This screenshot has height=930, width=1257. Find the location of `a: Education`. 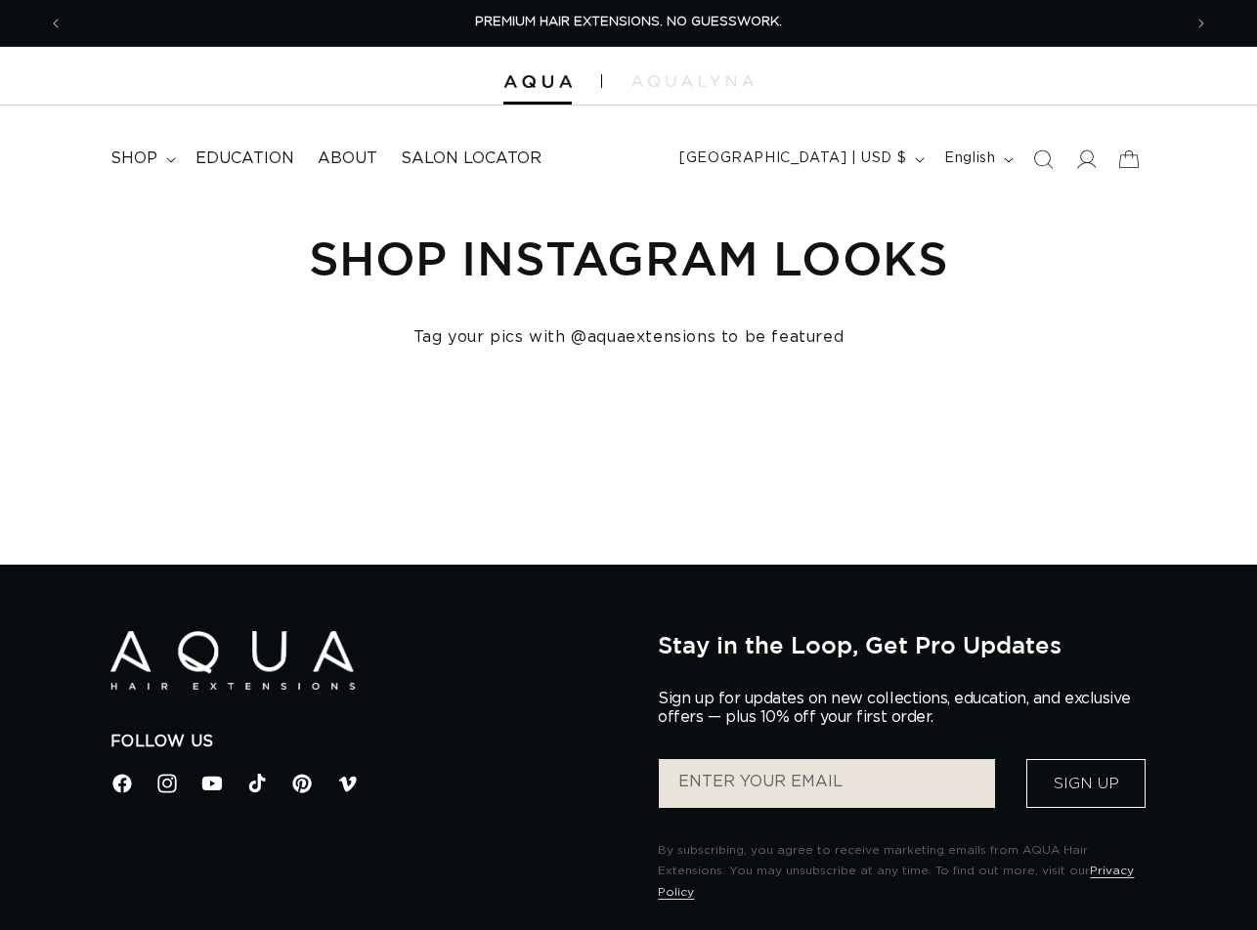

a: Education is located at coordinates (244, 158).